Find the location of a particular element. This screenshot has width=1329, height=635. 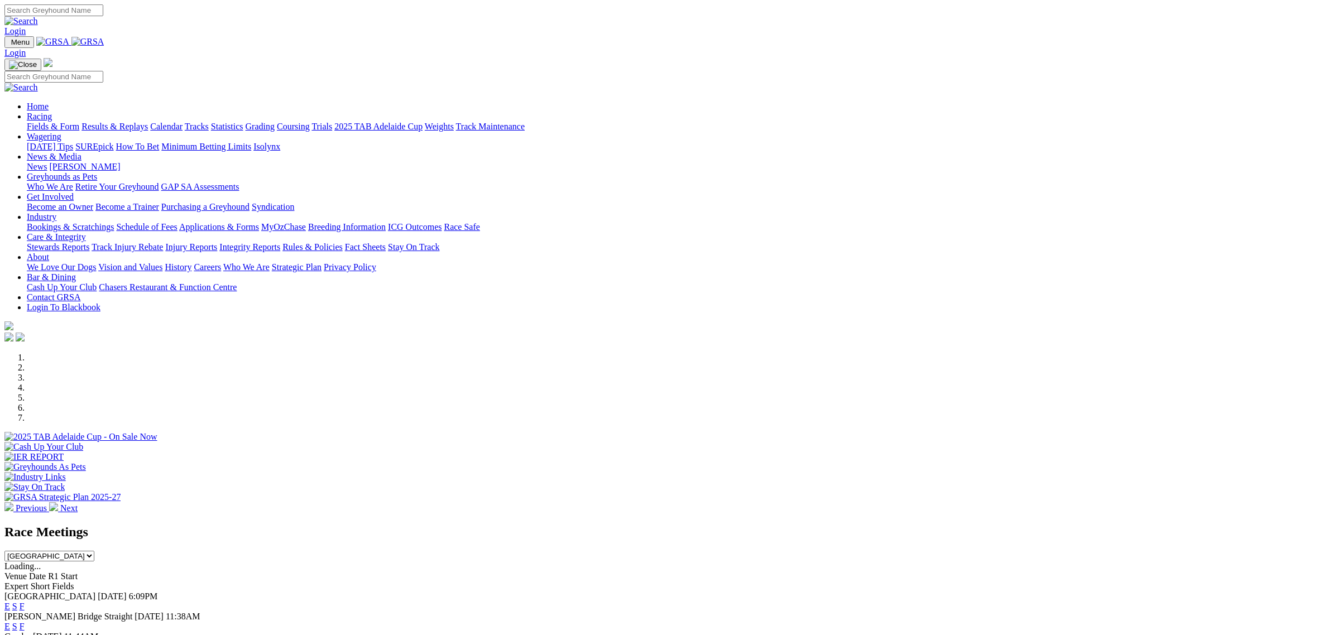

a: Bookings & Scratchings is located at coordinates (70, 227).